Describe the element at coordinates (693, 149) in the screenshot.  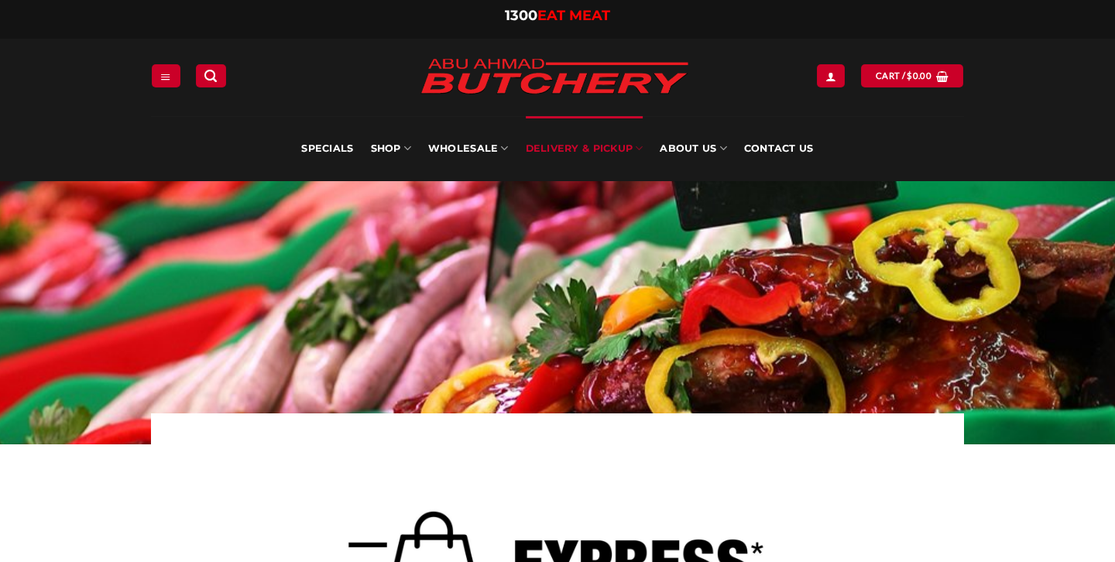
I see `a: About Us` at that location.